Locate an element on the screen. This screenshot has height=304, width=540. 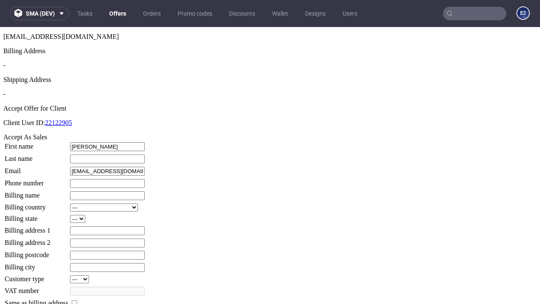
td: Billing address 2 is located at coordinates (36, 215).